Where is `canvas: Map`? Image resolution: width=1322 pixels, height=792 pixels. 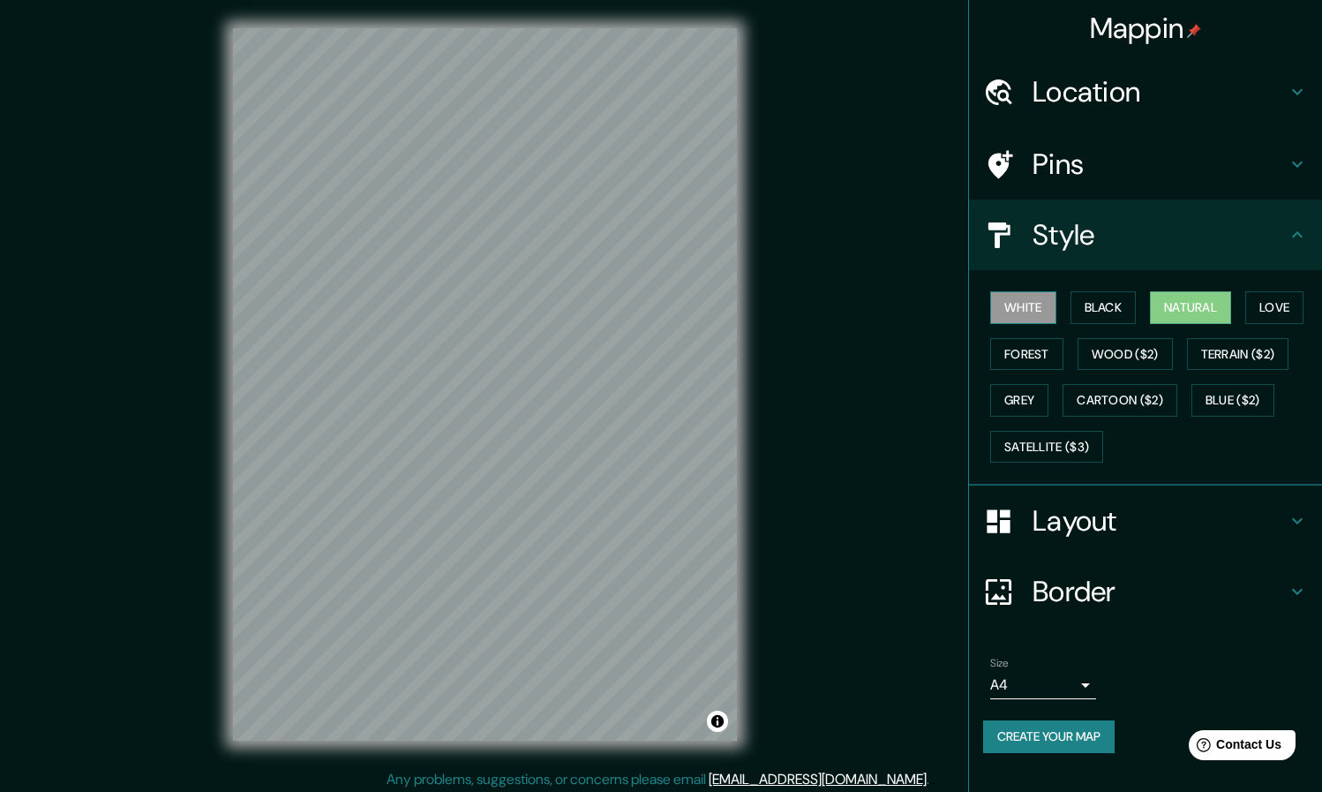
canvas: Map is located at coordinates (484, 384).